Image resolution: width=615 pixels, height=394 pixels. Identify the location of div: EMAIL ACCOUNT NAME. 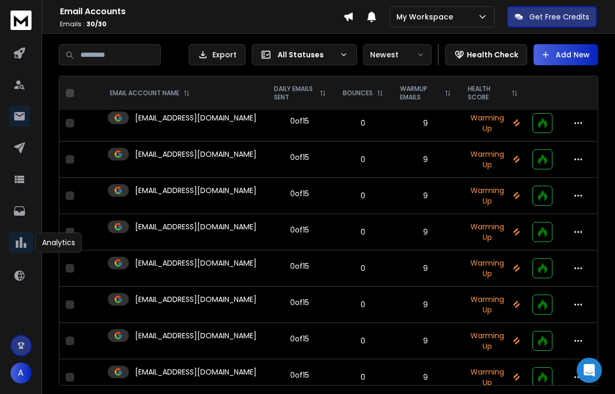
(150, 93).